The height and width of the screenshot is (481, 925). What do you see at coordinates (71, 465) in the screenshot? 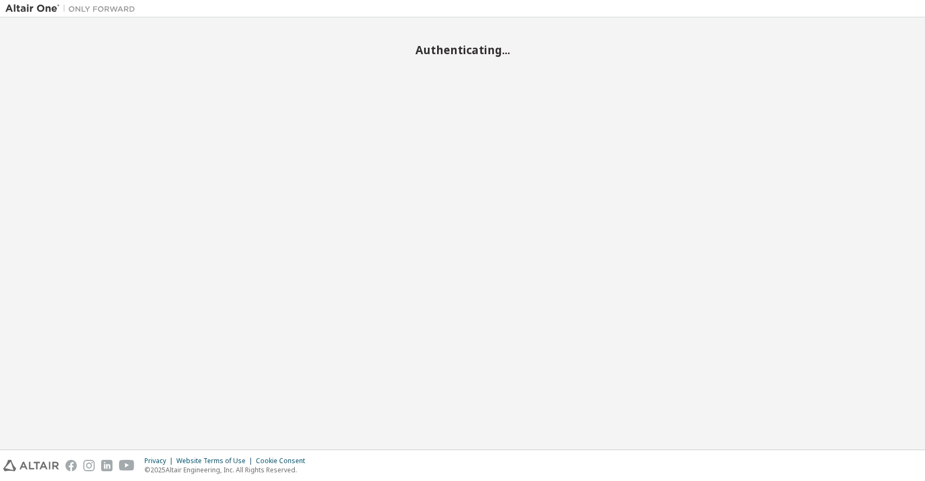
I see `img: facebook.svg` at bounding box center [71, 465].